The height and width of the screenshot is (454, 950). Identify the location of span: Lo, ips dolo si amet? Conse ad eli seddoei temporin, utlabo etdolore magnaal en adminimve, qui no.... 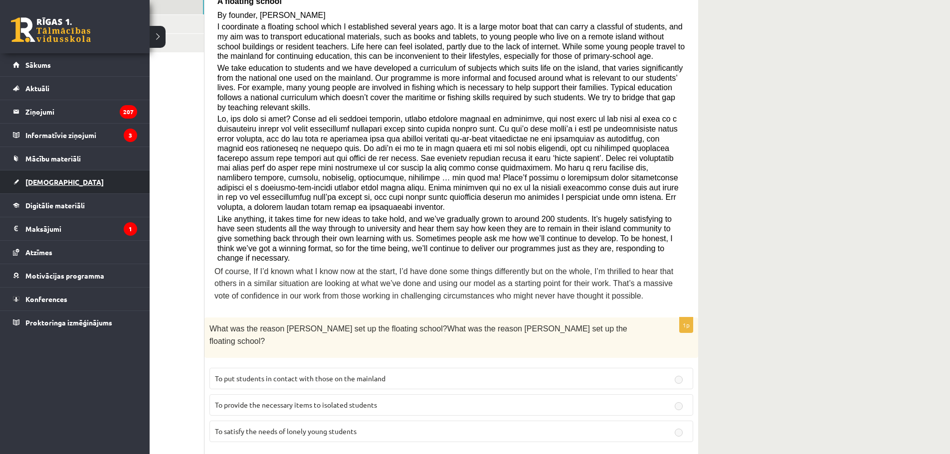
(448, 163).